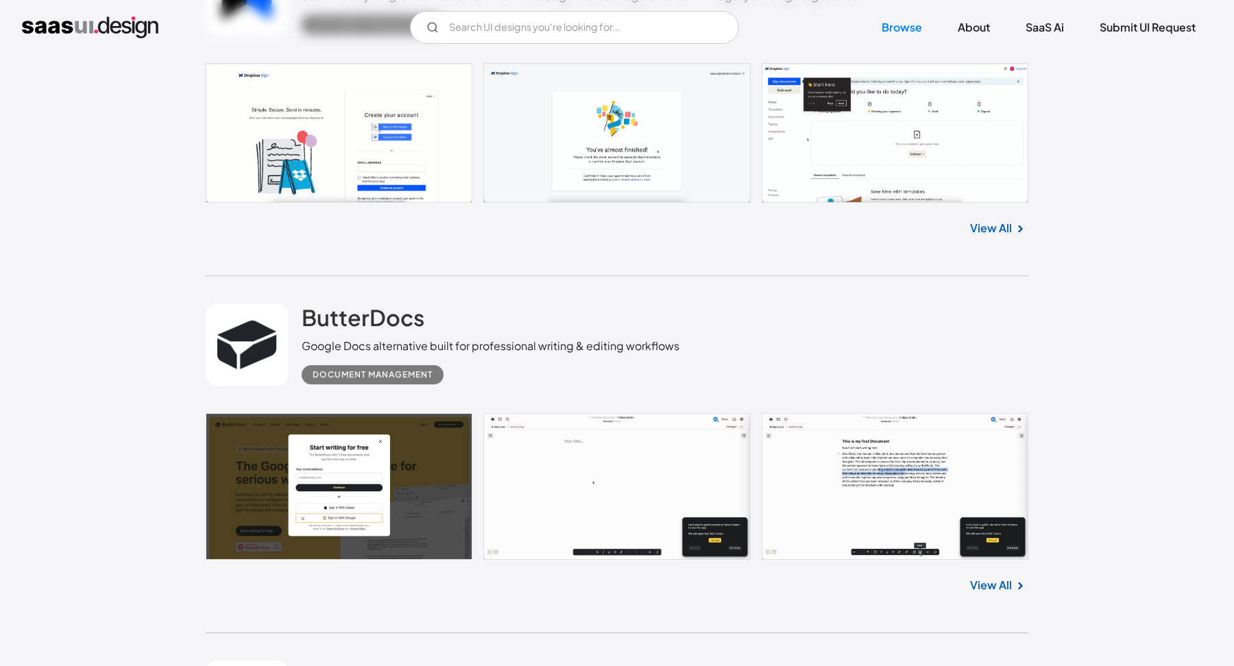 This screenshot has height=666, width=1234. I want to click on div: Document Management, so click(372, 375).